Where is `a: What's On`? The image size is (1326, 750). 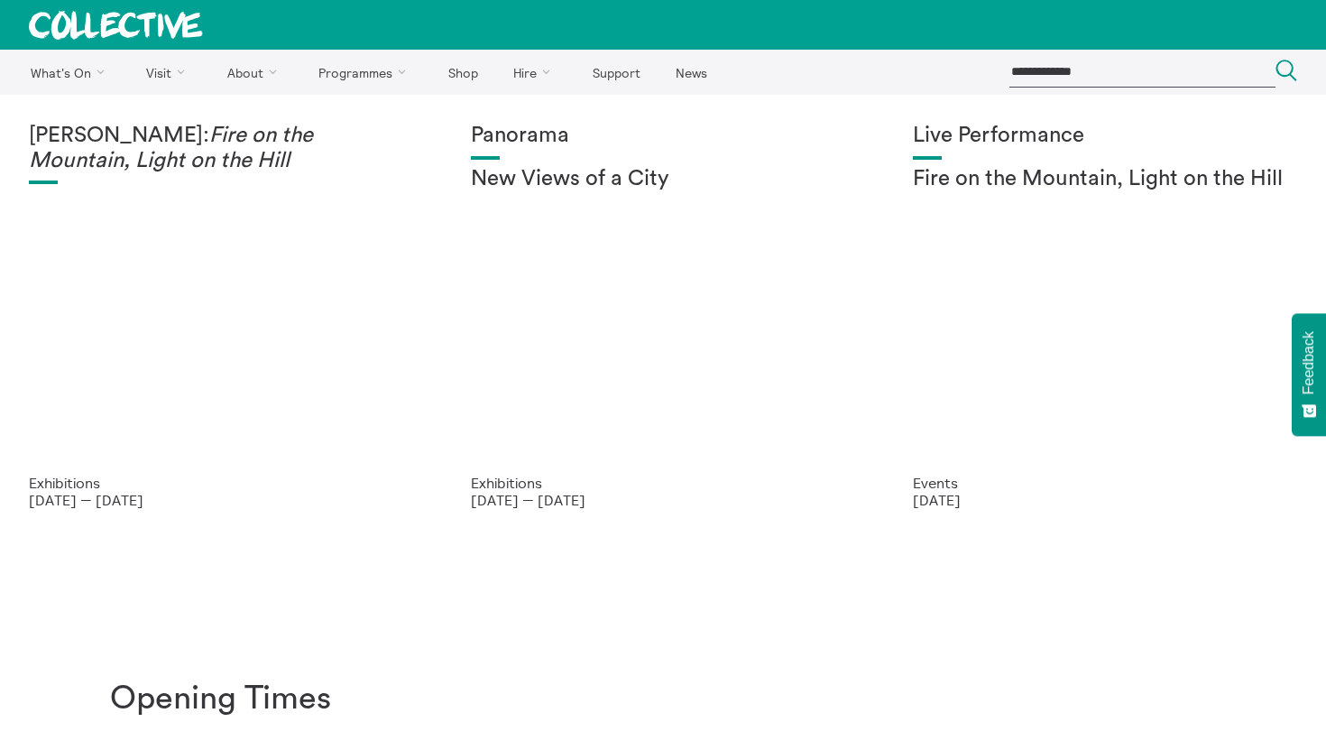 a: What's On is located at coordinates (70, 72).